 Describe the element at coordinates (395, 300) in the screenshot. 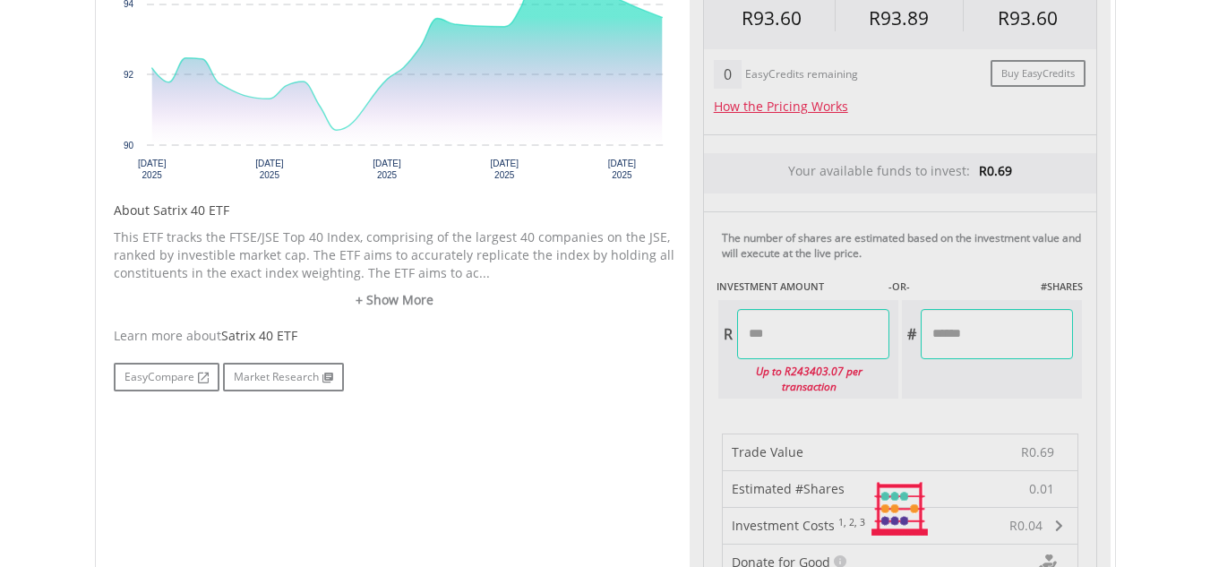

I see `a: + Show More` at that location.